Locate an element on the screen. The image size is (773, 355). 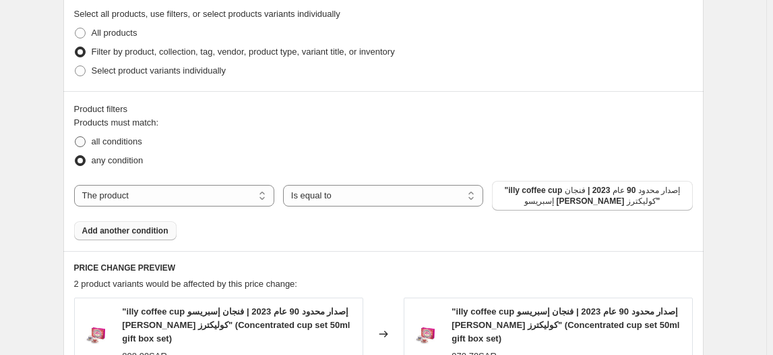
h6: PRICE CHANGE PREVIEW is located at coordinates (384, 268).